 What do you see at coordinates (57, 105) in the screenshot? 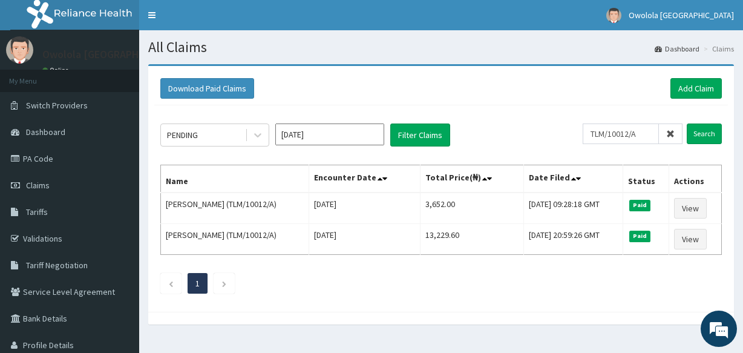
I see `span: Switch Providers` at bounding box center [57, 105].